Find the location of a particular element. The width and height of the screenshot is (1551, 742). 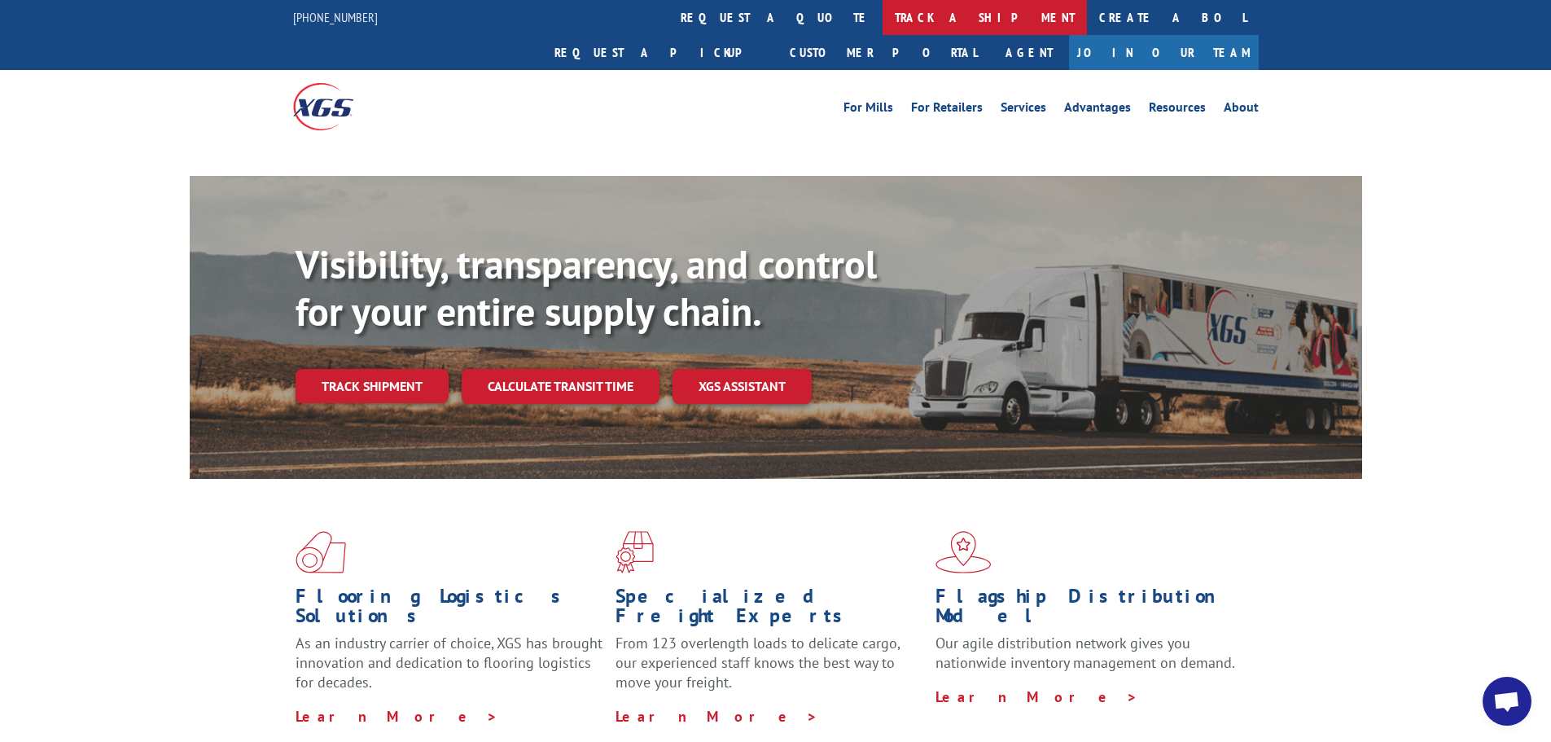

a: XGS ASSISTANT is located at coordinates (742, 386).